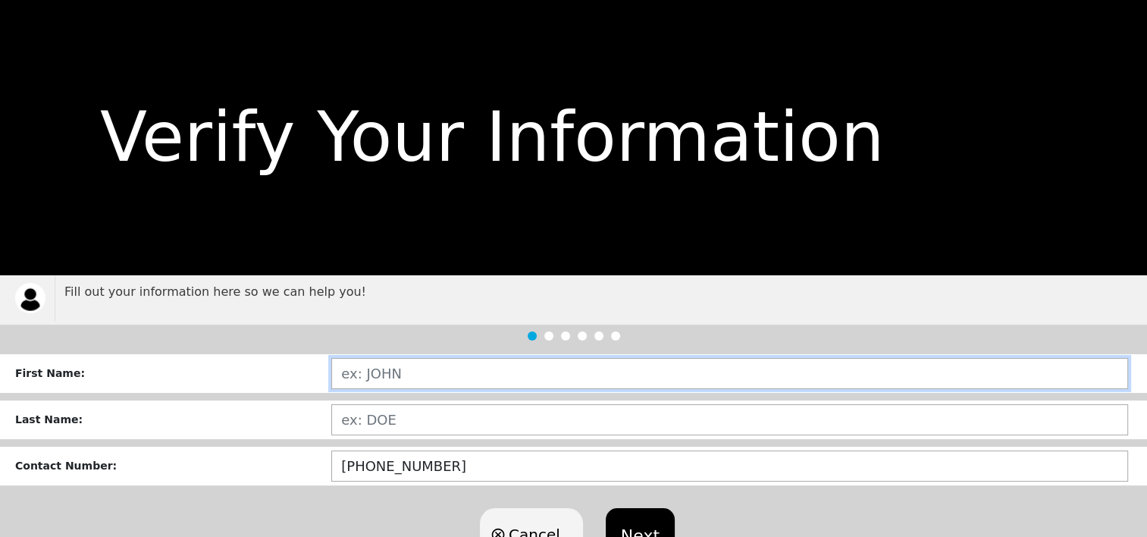  What do you see at coordinates (30, 298) in the screenshot?
I see `img: trx now logo` at bounding box center [30, 298].